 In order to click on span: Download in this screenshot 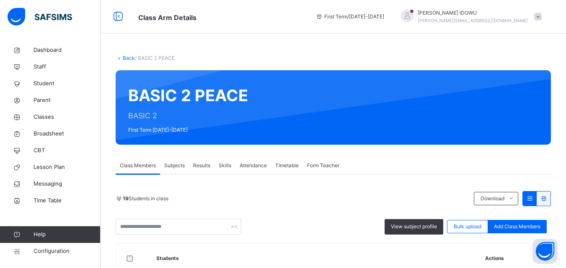, I will do `click(492, 199)`.